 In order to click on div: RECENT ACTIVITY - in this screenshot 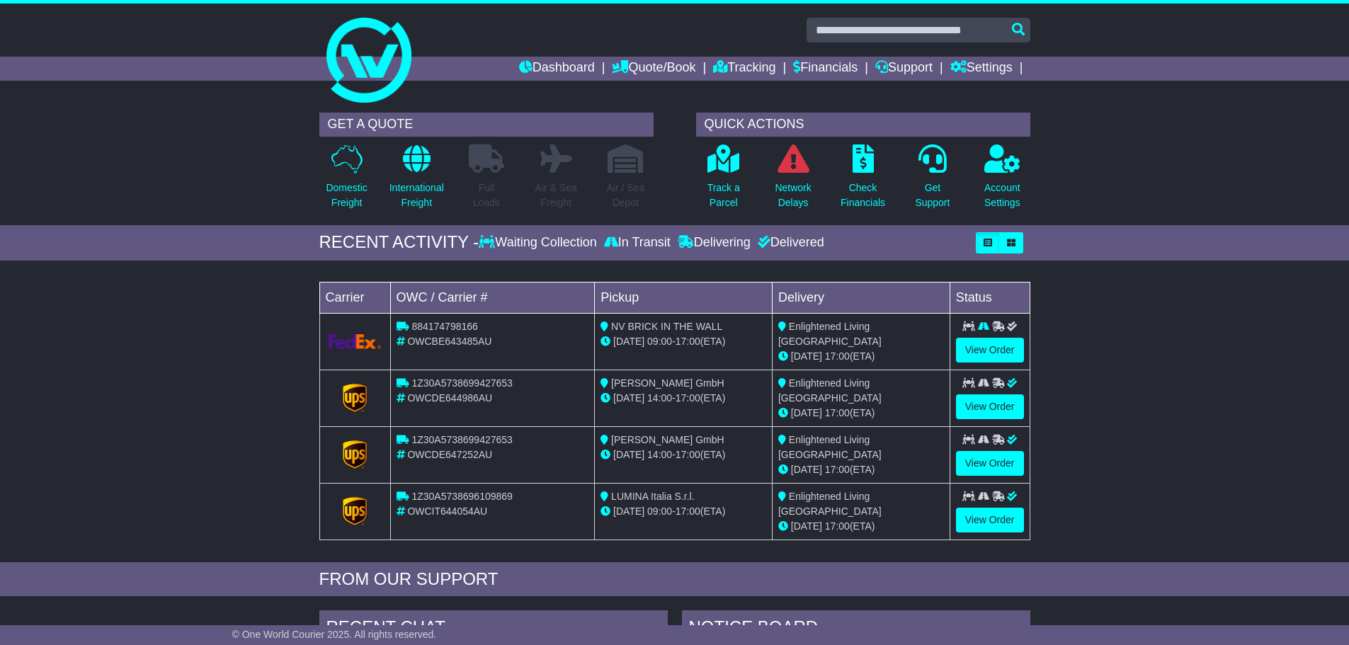, I will do `click(399, 242)`.